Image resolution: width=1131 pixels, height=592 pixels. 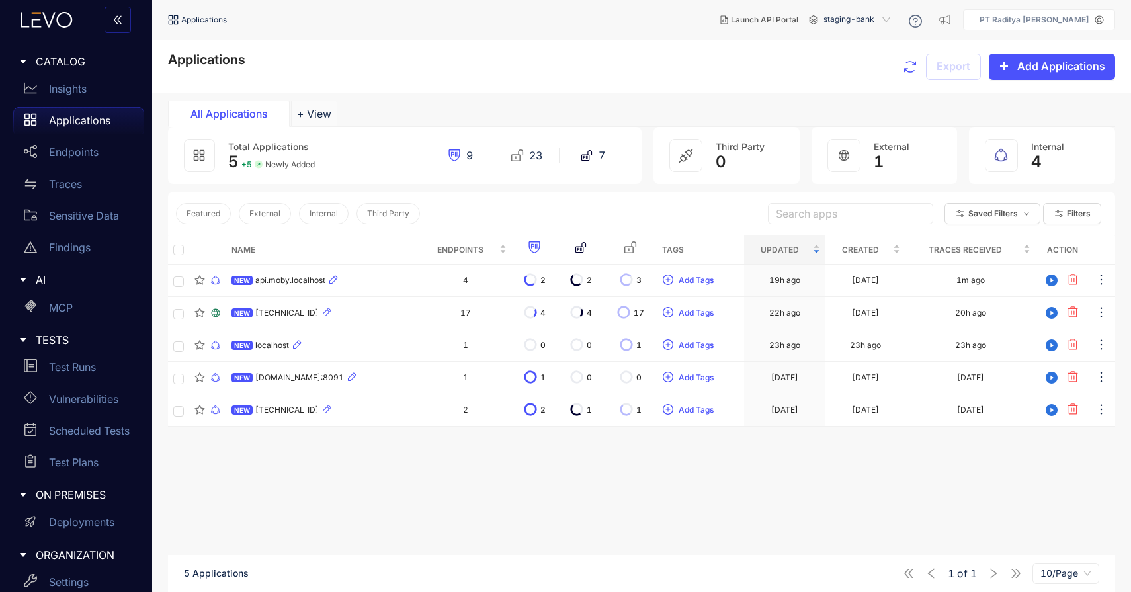 What do you see at coordinates (1072, 214) in the screenshot?
I see `button: Filters` at bounding box center [1072, 214].